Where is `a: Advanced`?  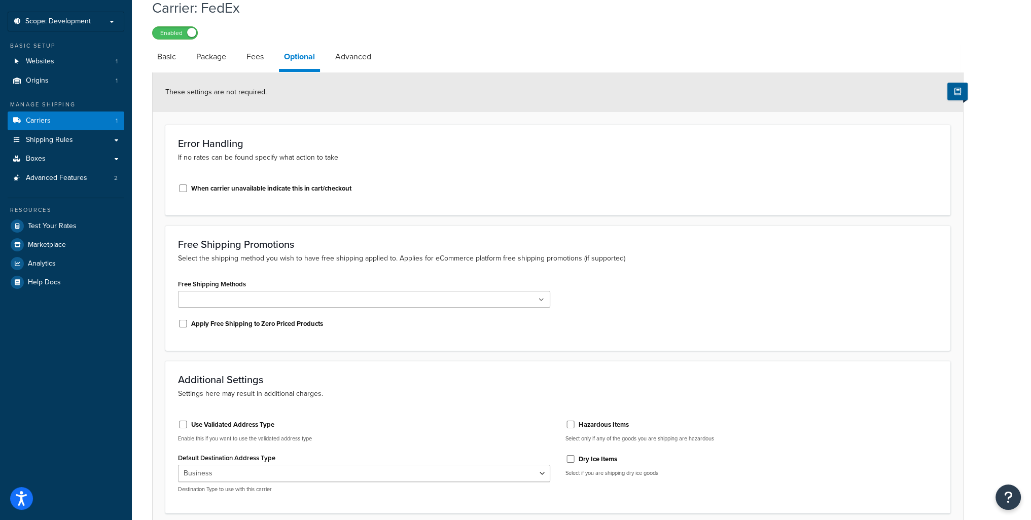
a: Advanced is located at coordinates (353, 57).